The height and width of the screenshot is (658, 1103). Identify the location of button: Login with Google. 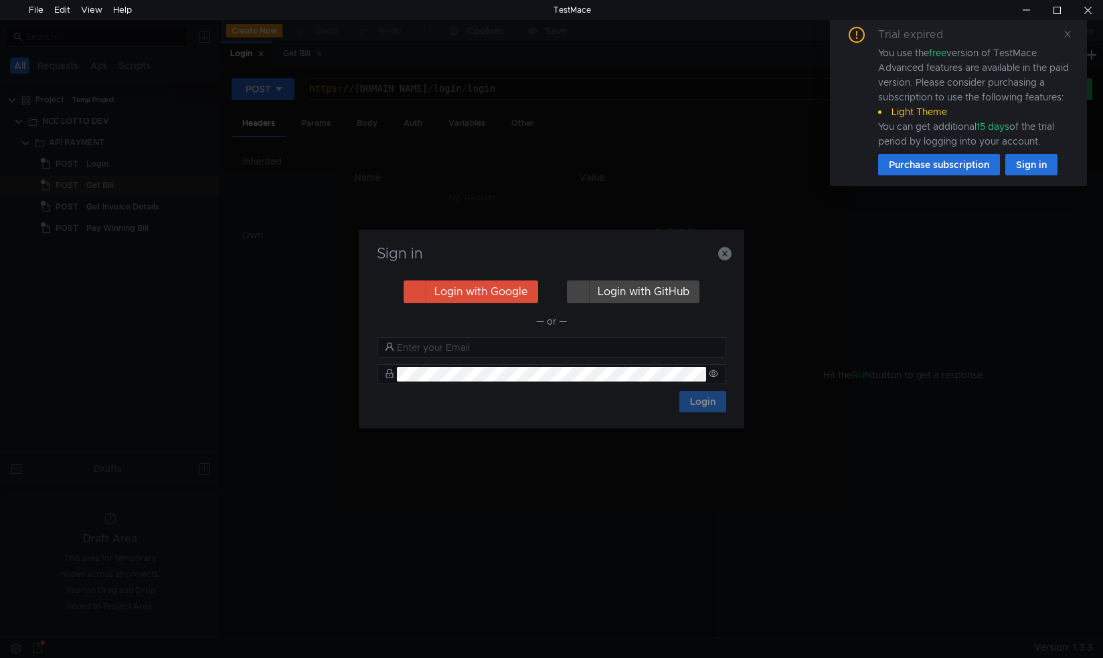
(471, 292).